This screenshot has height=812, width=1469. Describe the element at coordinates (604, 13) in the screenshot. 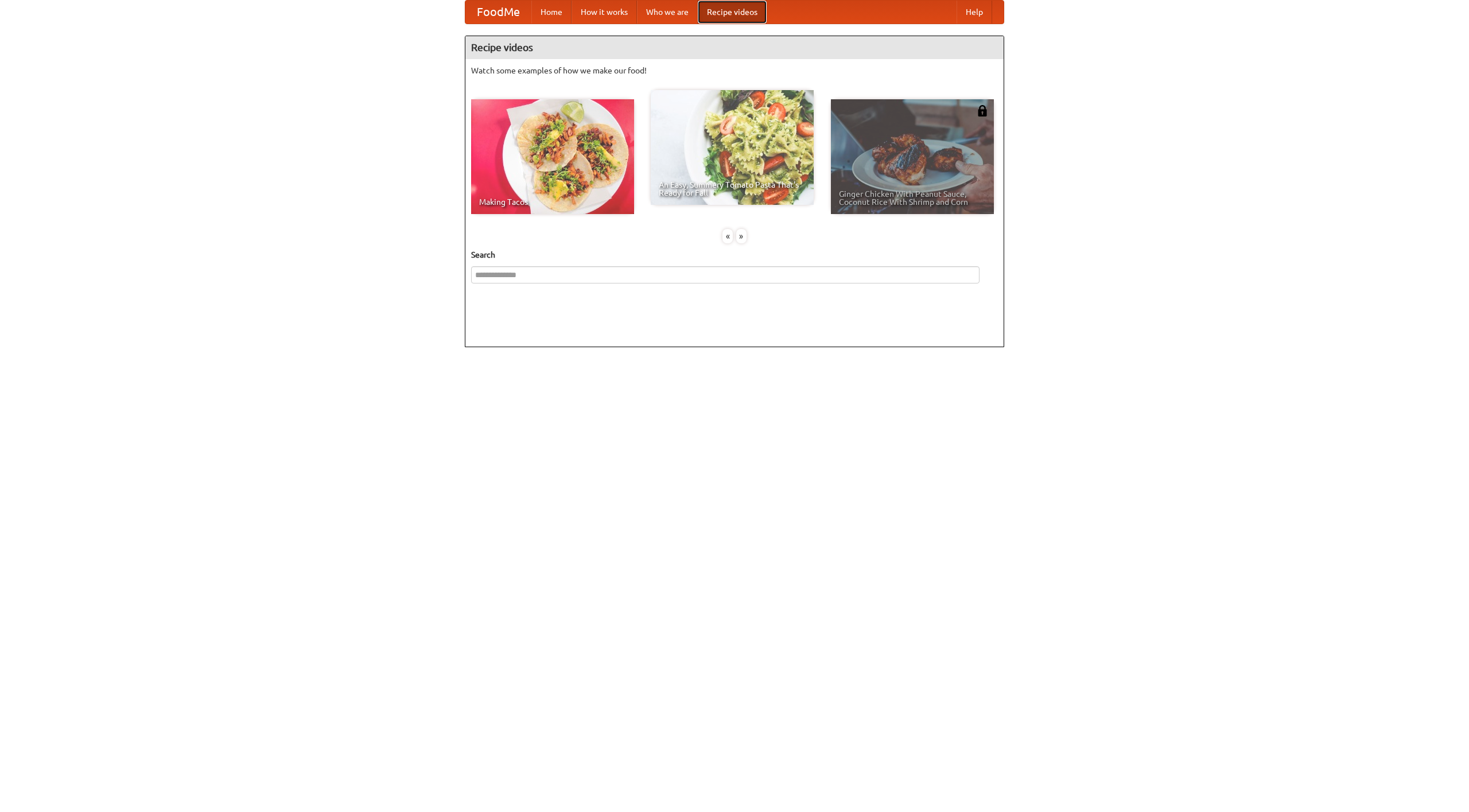

I see `a: How it works` at that location.